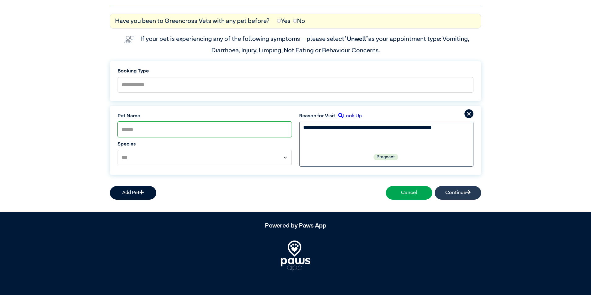  I want to click on label: Yes, so click(284, 21).